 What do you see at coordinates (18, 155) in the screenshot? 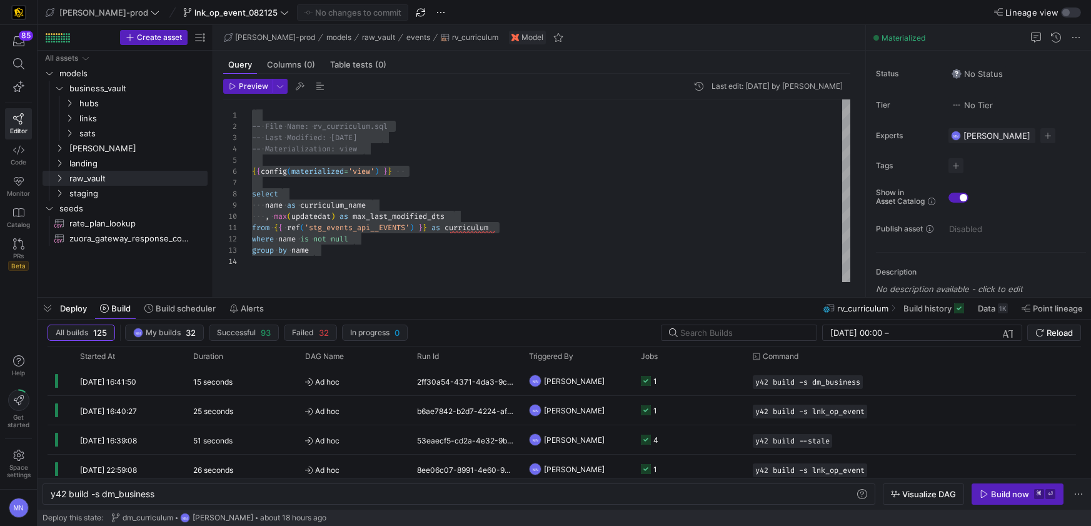
I see `a: Code` at bounding box center [18, 155].